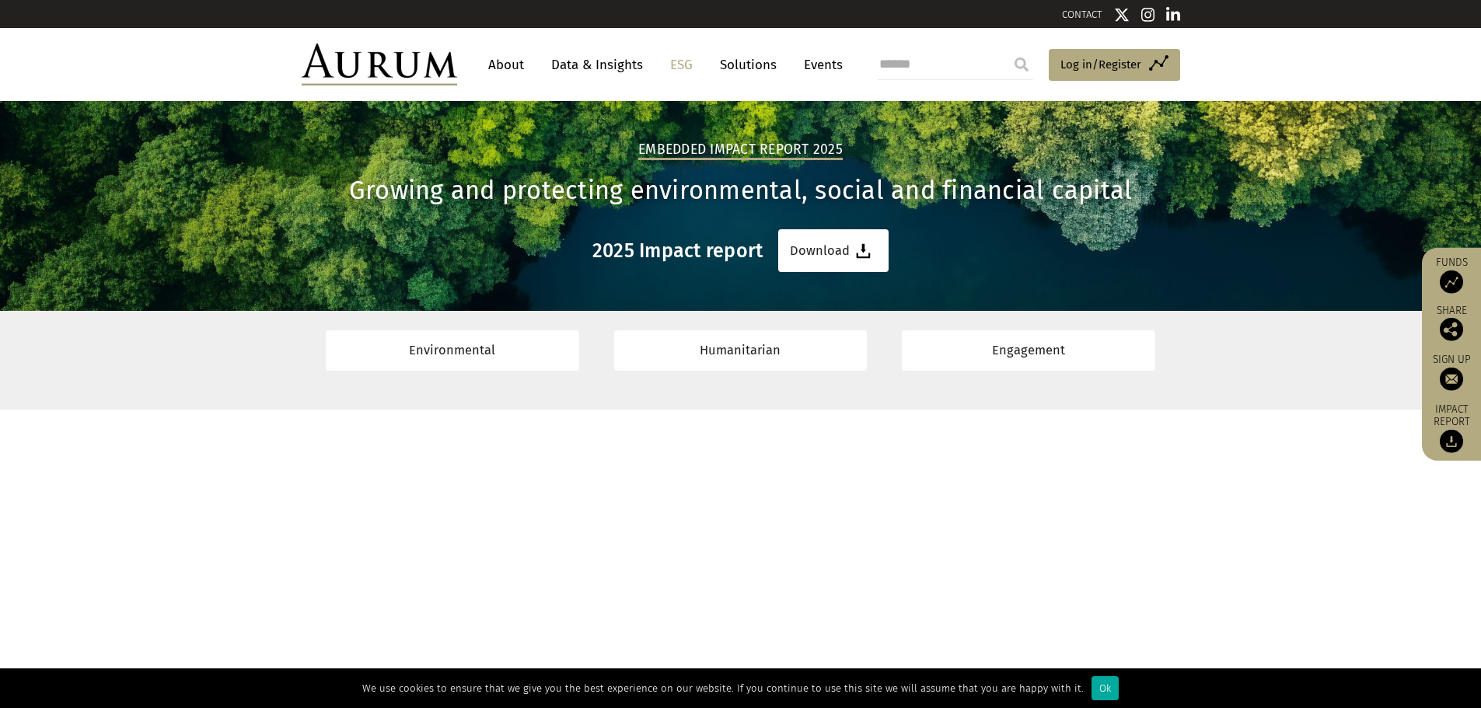 The height and width of the screenshot is (708, 1481). Describe the element at coordinates (506, 65) in the screenshot. I see `a: About` at that location.